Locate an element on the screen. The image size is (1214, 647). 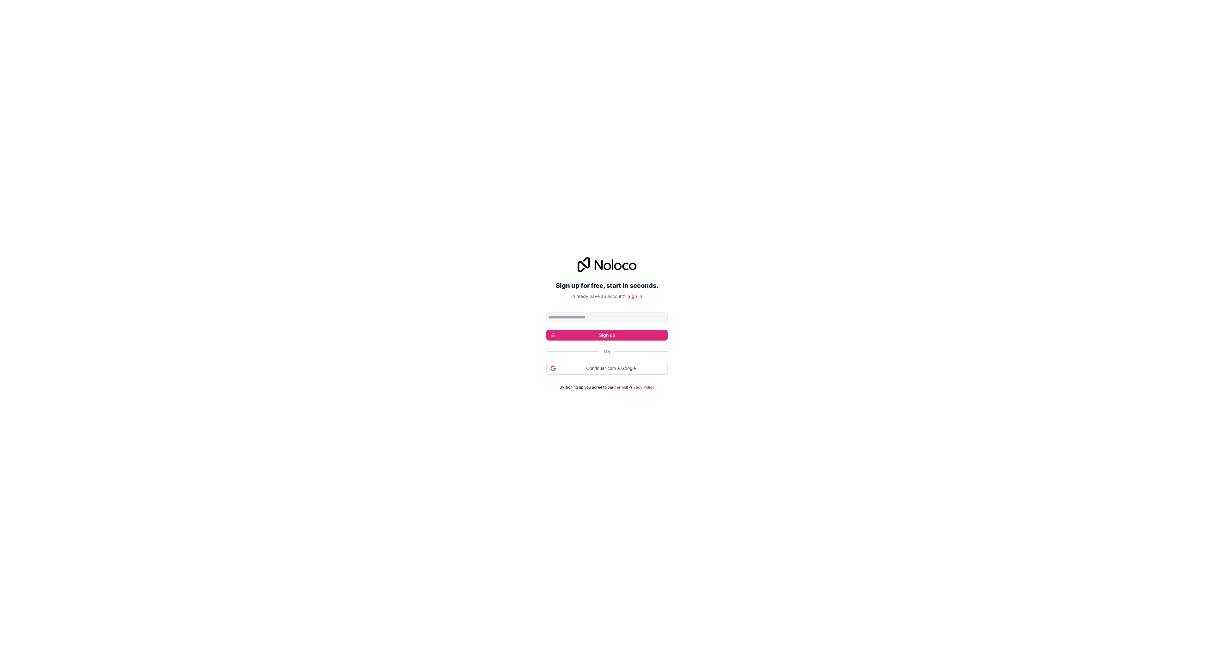
a: Terms is located at coordinates (620, 387).